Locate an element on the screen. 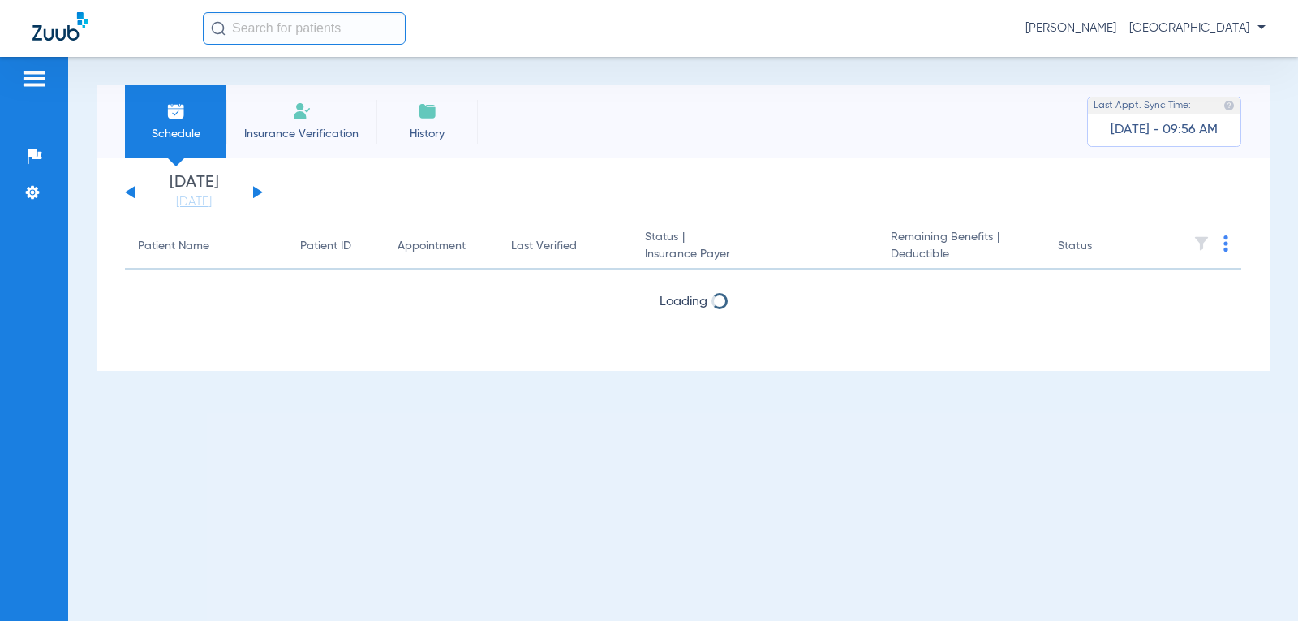  img: hamburger-icon is located at coordinates (34, 79).